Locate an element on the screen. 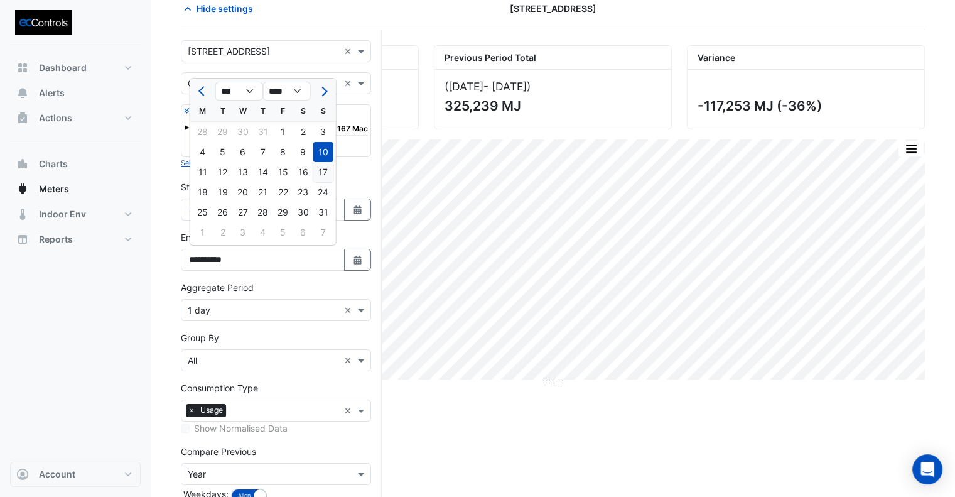 The image size is (955, 497). div: 27 is located at coordinates (243, 212).